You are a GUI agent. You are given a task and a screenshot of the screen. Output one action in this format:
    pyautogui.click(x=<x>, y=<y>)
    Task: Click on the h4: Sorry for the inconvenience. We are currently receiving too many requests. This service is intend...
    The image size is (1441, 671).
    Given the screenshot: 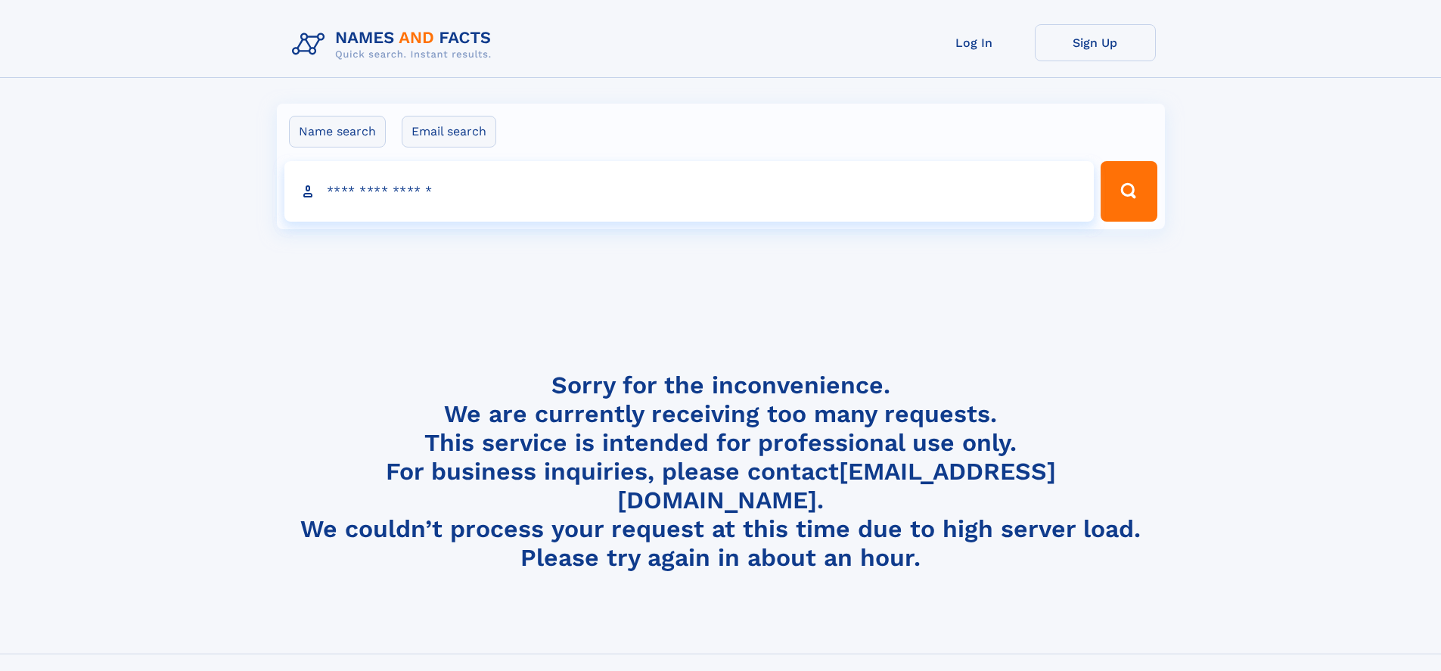 What is the action you would take?
    pyautogui.click(x=721, y=471)
    